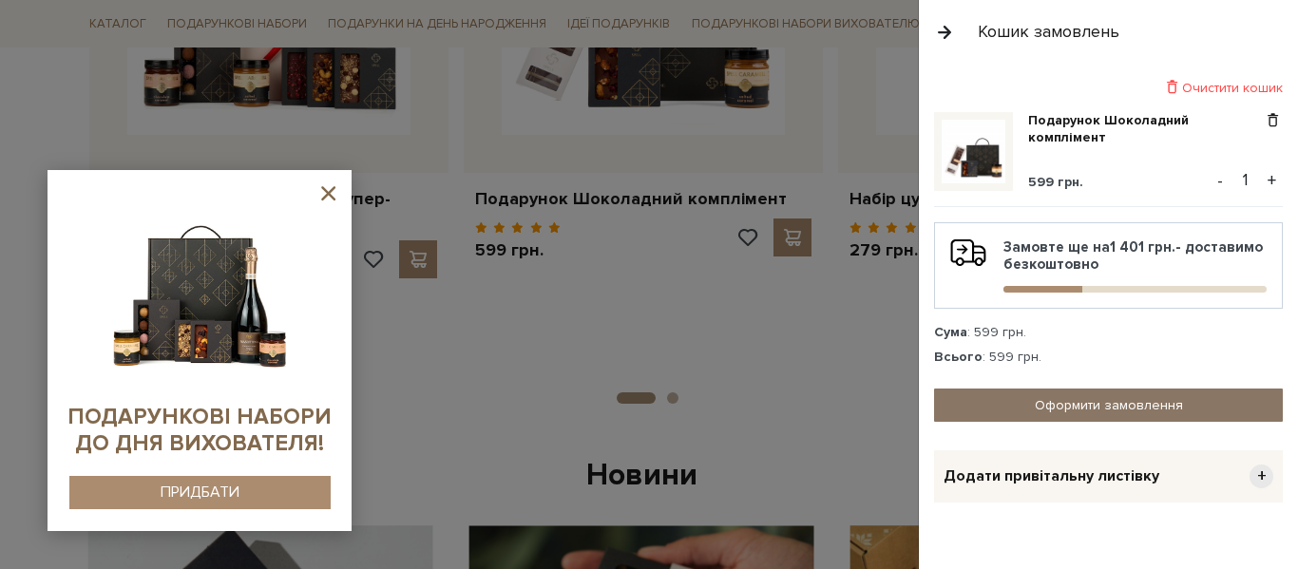  What do you see at coordinates (973, 151) in the screenshot?
I see `img: Подарунок Шоколадний комплімент` at bounding box center [973, 151].